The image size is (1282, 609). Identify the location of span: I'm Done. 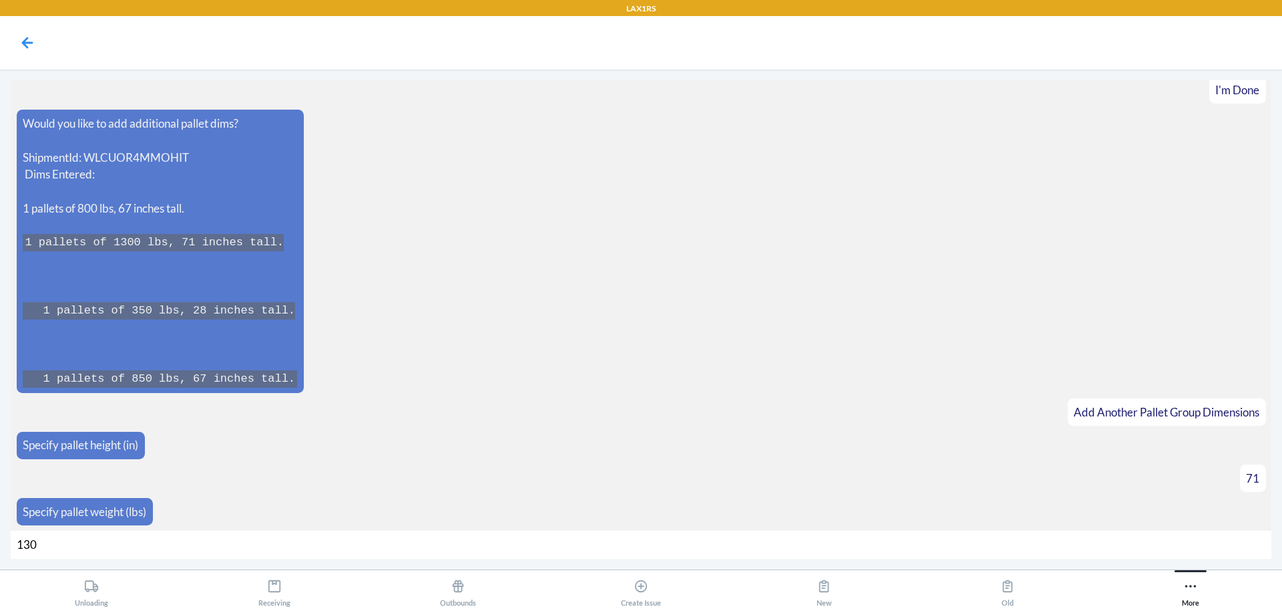
(1238, 90).